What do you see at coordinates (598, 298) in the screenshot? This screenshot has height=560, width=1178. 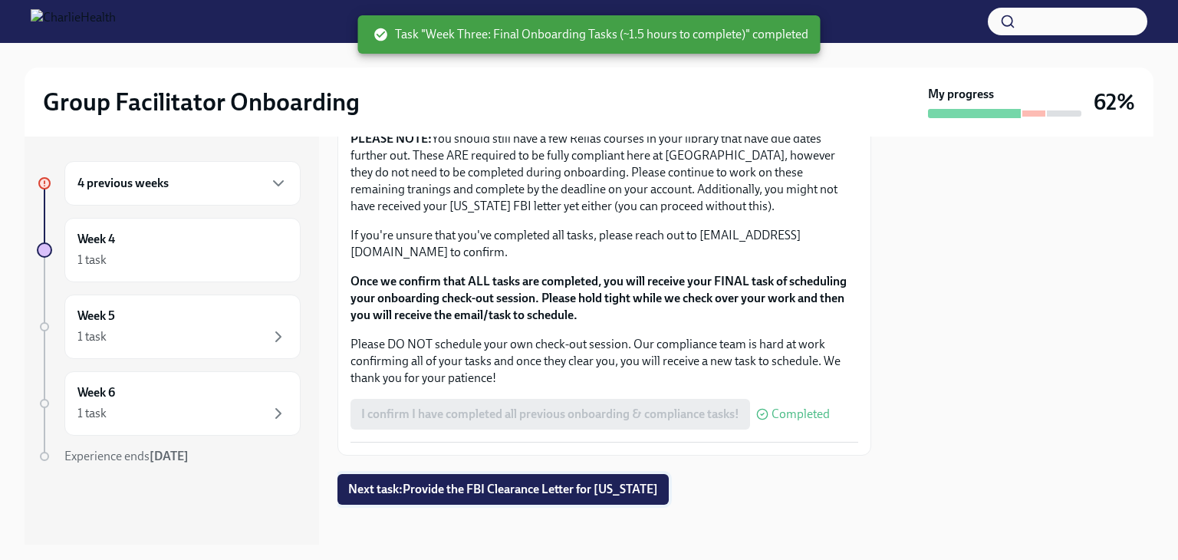 I see `strong: Once we confirm that ALL tasks are completed, you will receive your FINAL task of scheduling your...` at bounding box center [598, 298].